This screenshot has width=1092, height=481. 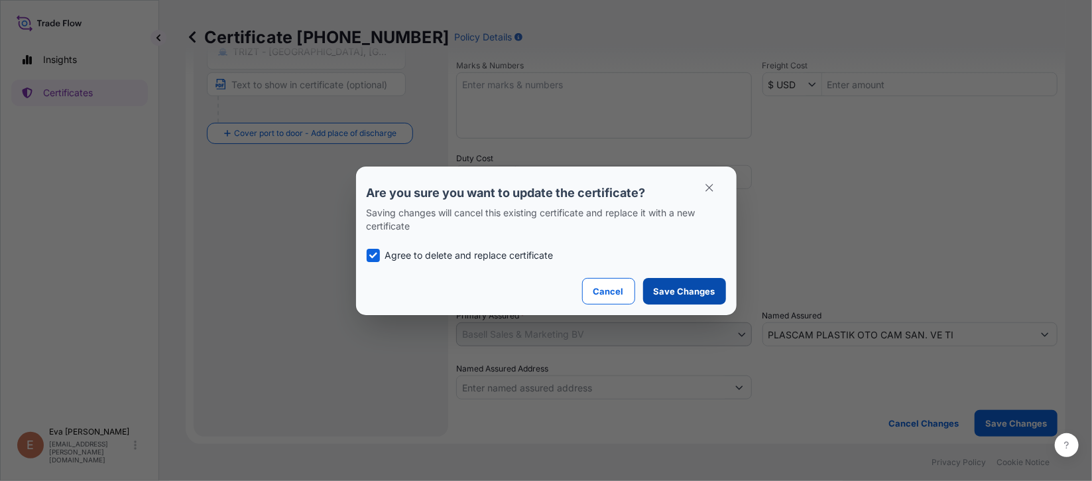 I want to click on button: Save Changes, so click(x=684, y=291).